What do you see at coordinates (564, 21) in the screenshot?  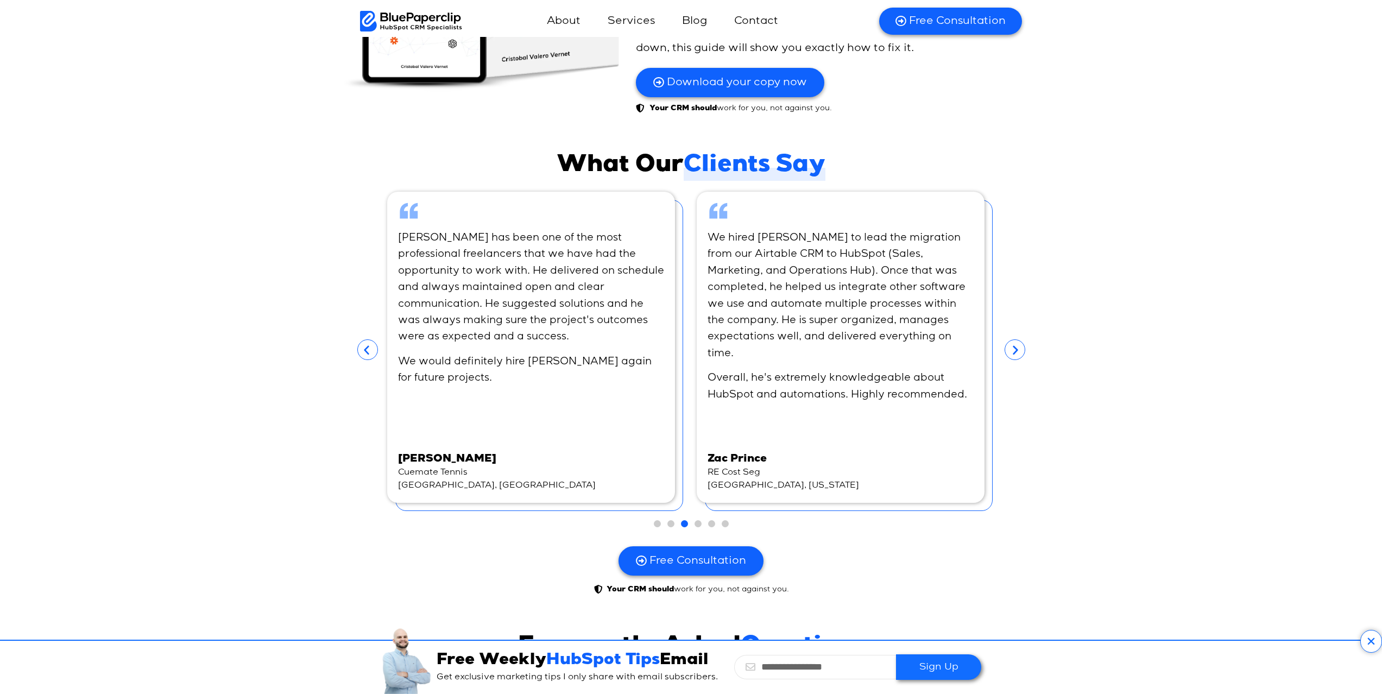 I see `a: About` at bounding box center [564, 21].